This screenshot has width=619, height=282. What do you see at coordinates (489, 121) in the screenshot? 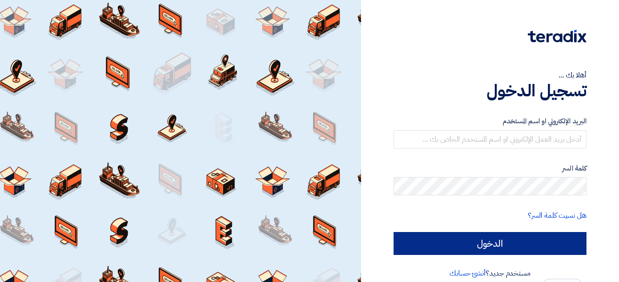
I see `label: البريد الإلكتروني او اسم المستخدم` at bounding box center [489, 121].